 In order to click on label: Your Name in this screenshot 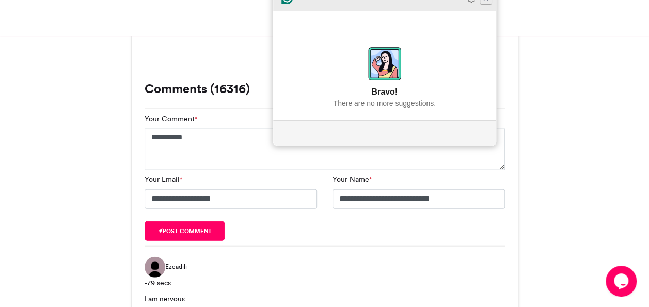, I will do `click(352, 179)`.